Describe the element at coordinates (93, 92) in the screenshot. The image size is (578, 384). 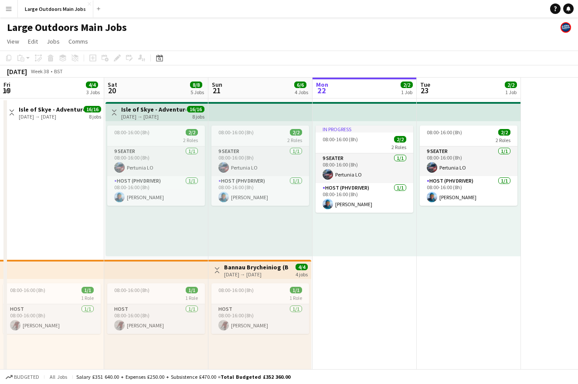
I see `div: 3 Jobs` at that location.